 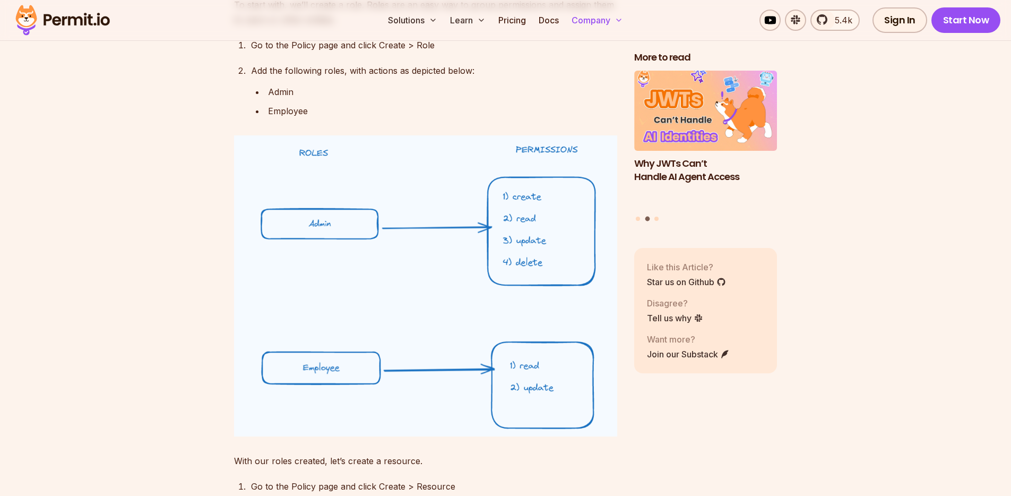 What do you see at coordinates (706, 140) in the screenshot?
I see `li: 2 of 3` at bounding box center [706, 140].